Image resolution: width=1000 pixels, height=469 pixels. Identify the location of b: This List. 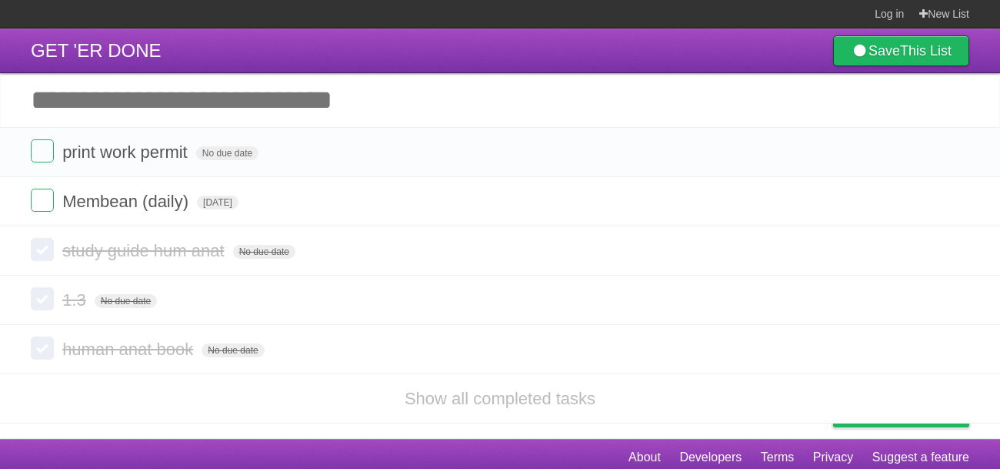
(926, 51).